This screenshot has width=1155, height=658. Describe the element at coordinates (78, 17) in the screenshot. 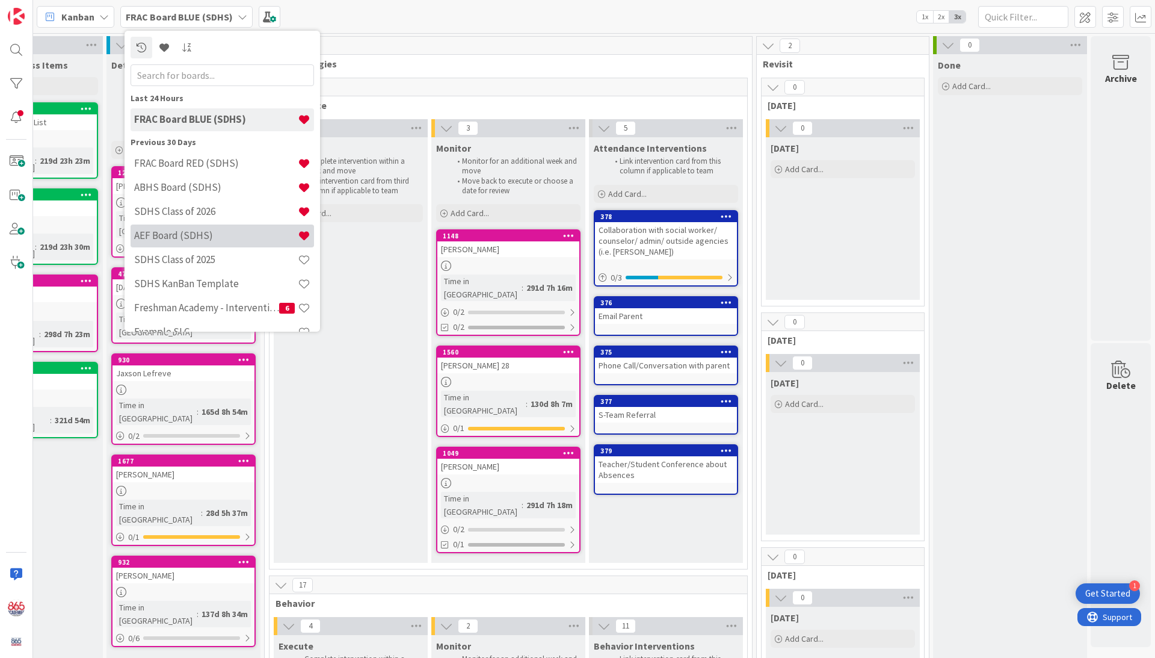

I see `span: Kanban` at that location.